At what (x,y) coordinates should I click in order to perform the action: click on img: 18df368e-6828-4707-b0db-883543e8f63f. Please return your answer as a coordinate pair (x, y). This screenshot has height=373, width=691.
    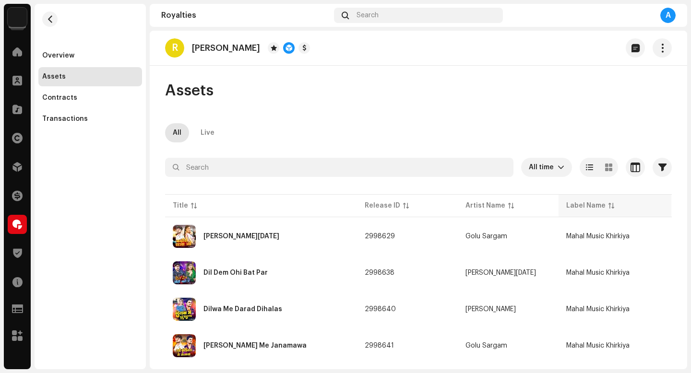
    Looking at the image, I should click on (184, 273).